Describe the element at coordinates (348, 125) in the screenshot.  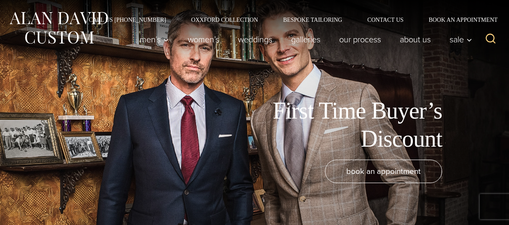
I see `h1: First Time Buyer’s Discount` at that location.